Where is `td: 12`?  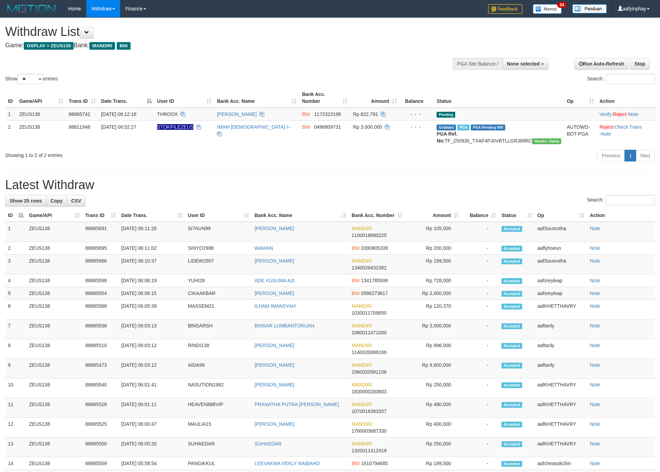 td: 12 is located at coordinates (16, 428).